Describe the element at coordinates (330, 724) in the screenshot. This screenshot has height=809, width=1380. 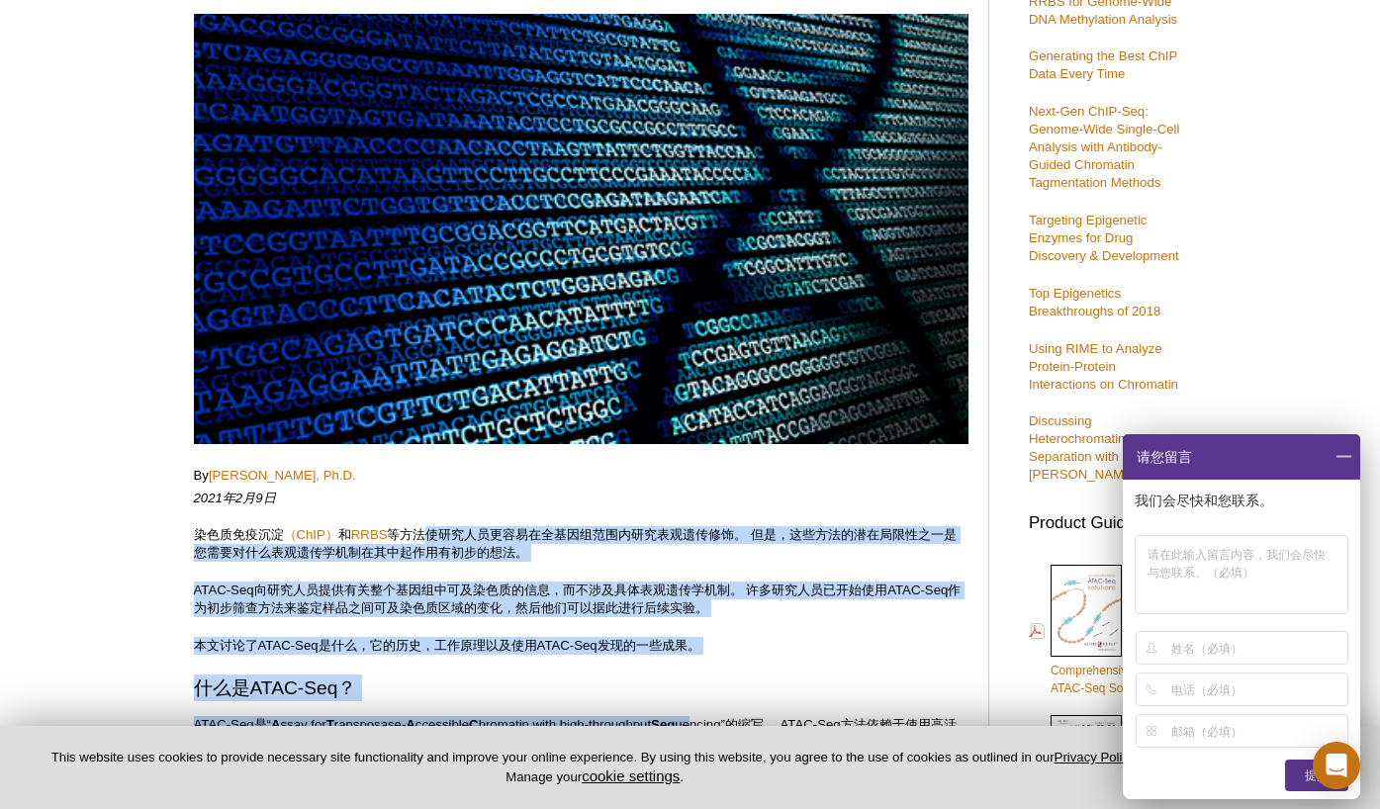
I see `strong: T` at that location.